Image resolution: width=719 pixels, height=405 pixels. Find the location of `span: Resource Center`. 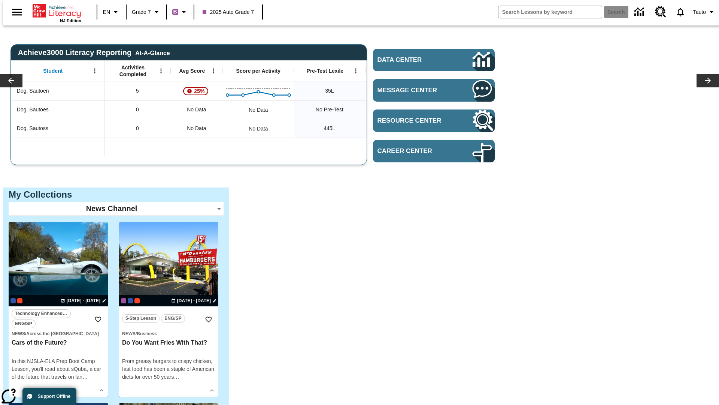

span: Resource Center is located at coordinates (414, 121).